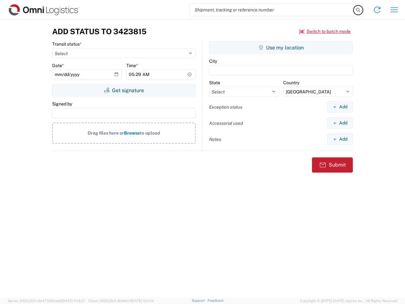 This screenshot has width=405, height=304. Describe the element at coordinates (272, 10) in the screenshot. I see `input: Shipment, tracking or reference number` at that location.